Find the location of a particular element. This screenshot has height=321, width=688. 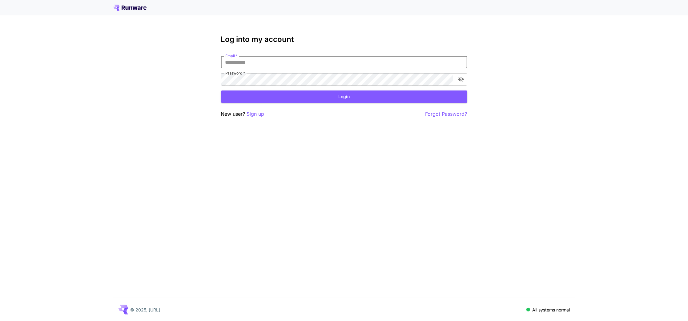

p: Forgot Password? is located at coordinates (446, 114).